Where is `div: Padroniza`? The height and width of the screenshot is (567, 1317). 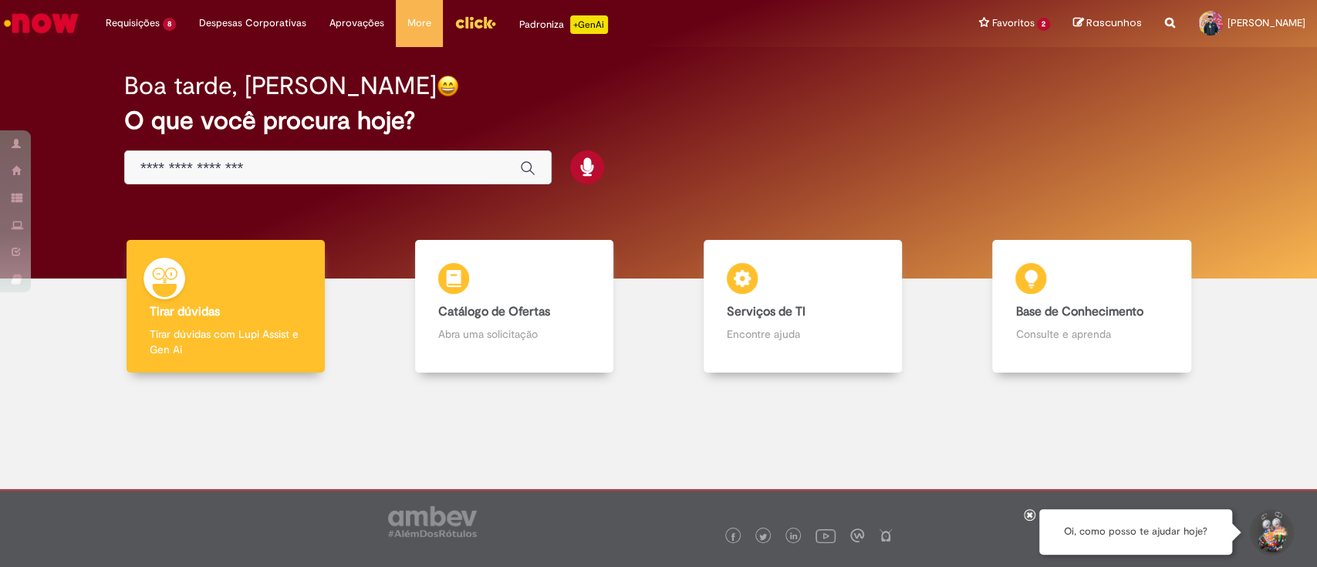 div: Padroniza is located at coordinates (563, 25).